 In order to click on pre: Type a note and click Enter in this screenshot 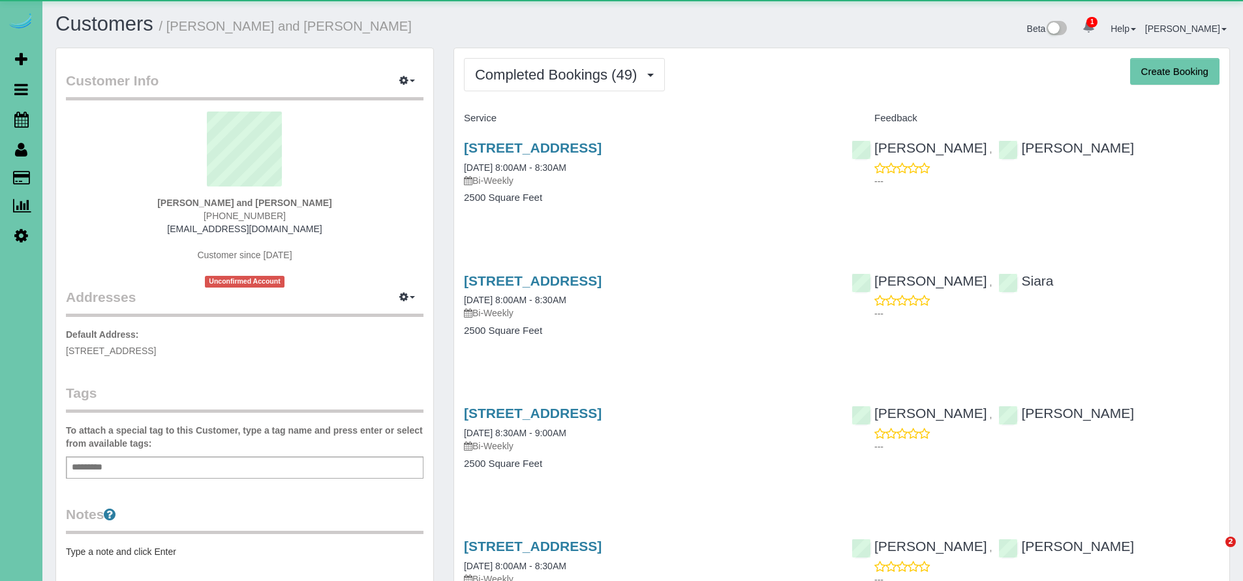, I will do `click(245, 552)`.